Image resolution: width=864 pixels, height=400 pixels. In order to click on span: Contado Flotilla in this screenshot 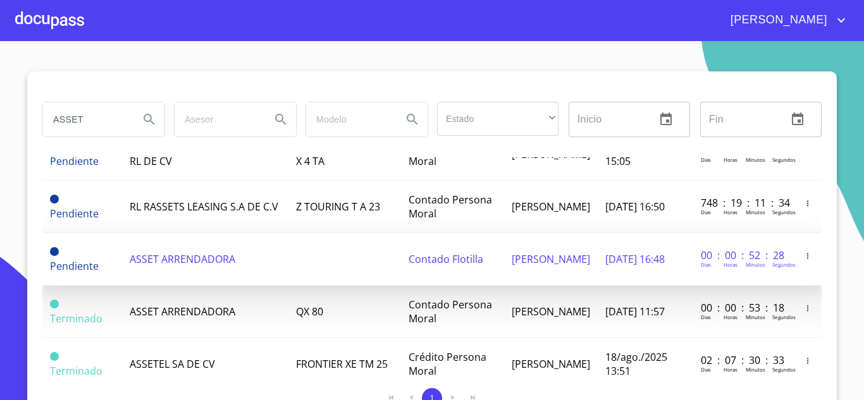, I will do `click(446, 259)`.